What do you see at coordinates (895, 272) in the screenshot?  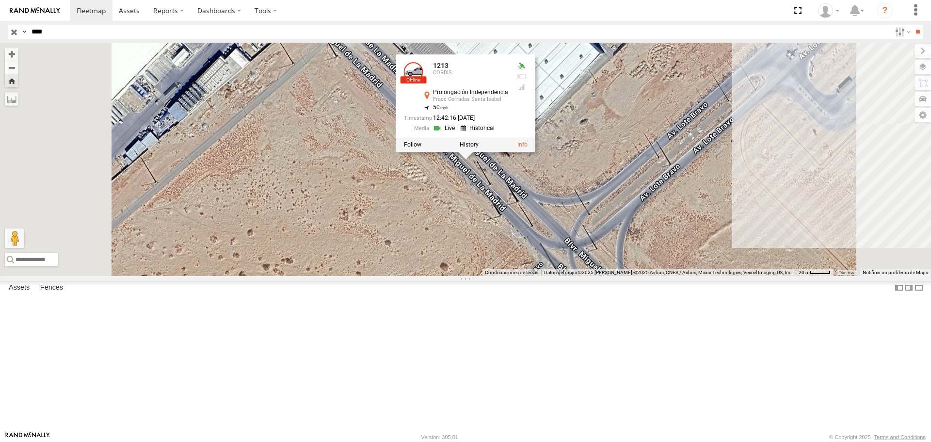 I see `a: Notificar un problema de Maps` at bounding box center [895, 272].